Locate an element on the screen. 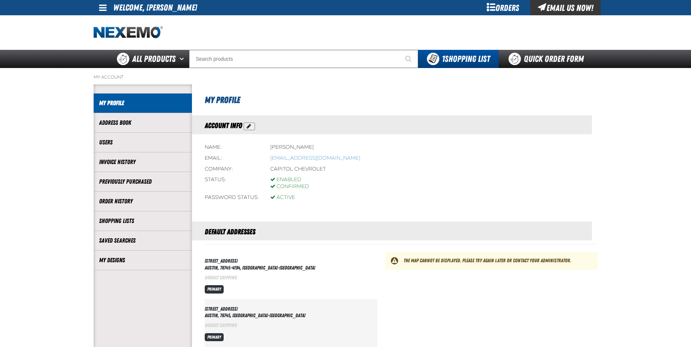 The image size is (691, 347). a: Address Book is located at coordinates (143, 123).